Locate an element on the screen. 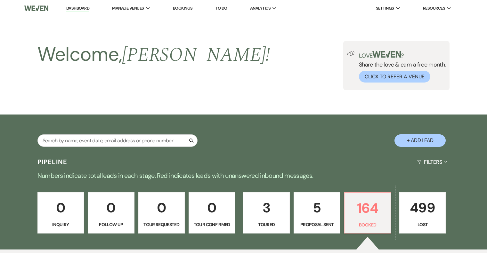 This screenshot has height=253, width=487. a: 5Proposal Sent is located at coordinates (317, 213).